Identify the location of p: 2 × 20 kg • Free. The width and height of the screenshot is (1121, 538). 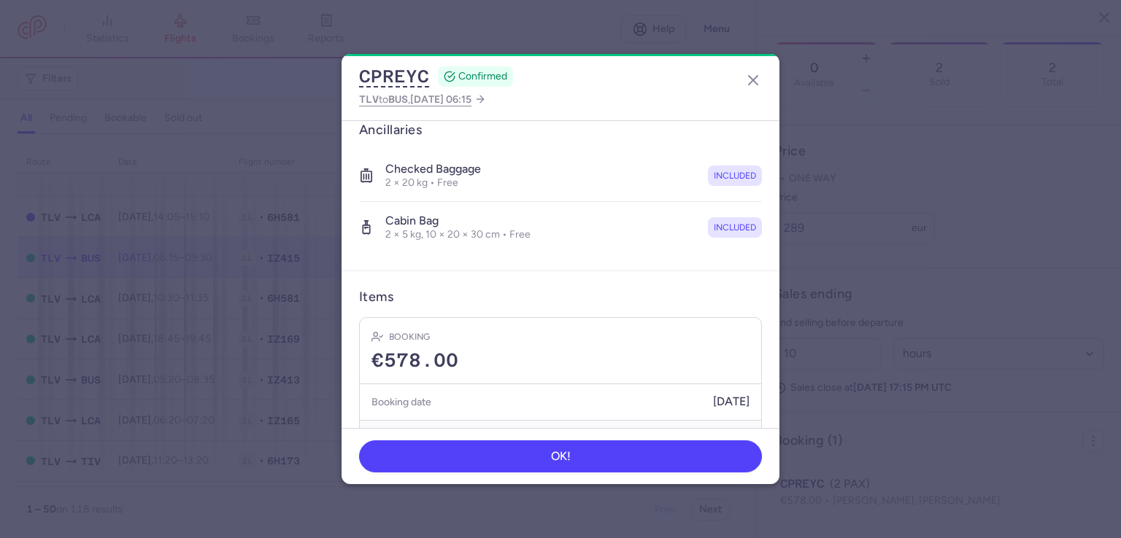
(433, 183).